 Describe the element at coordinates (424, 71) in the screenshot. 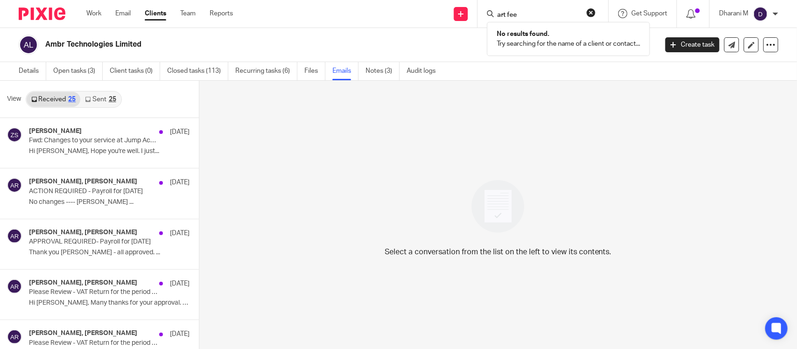

I see `a: Audit logs` at that location.